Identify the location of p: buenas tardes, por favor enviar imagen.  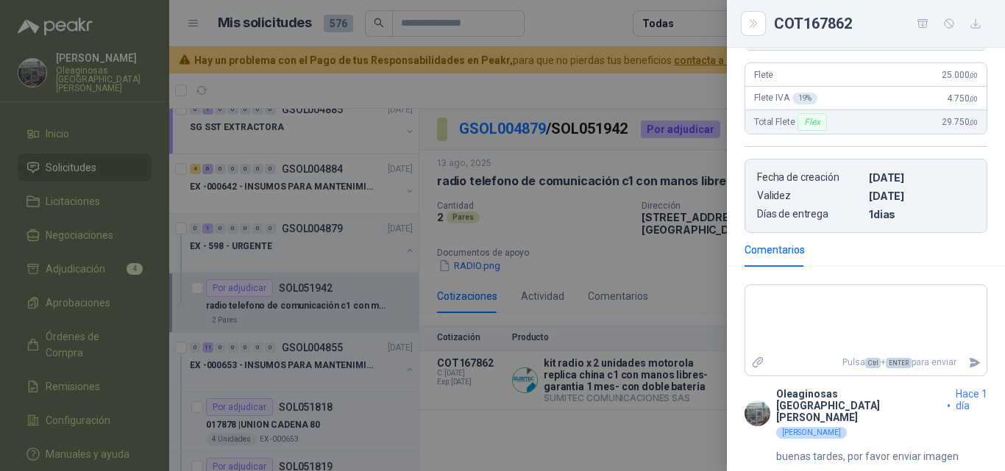
(867, 457).